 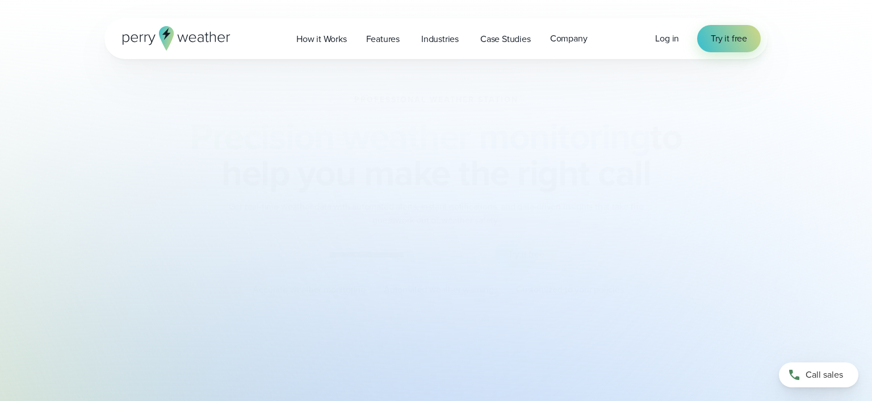 I want to click on span: Features, so click(x=383, y=39).